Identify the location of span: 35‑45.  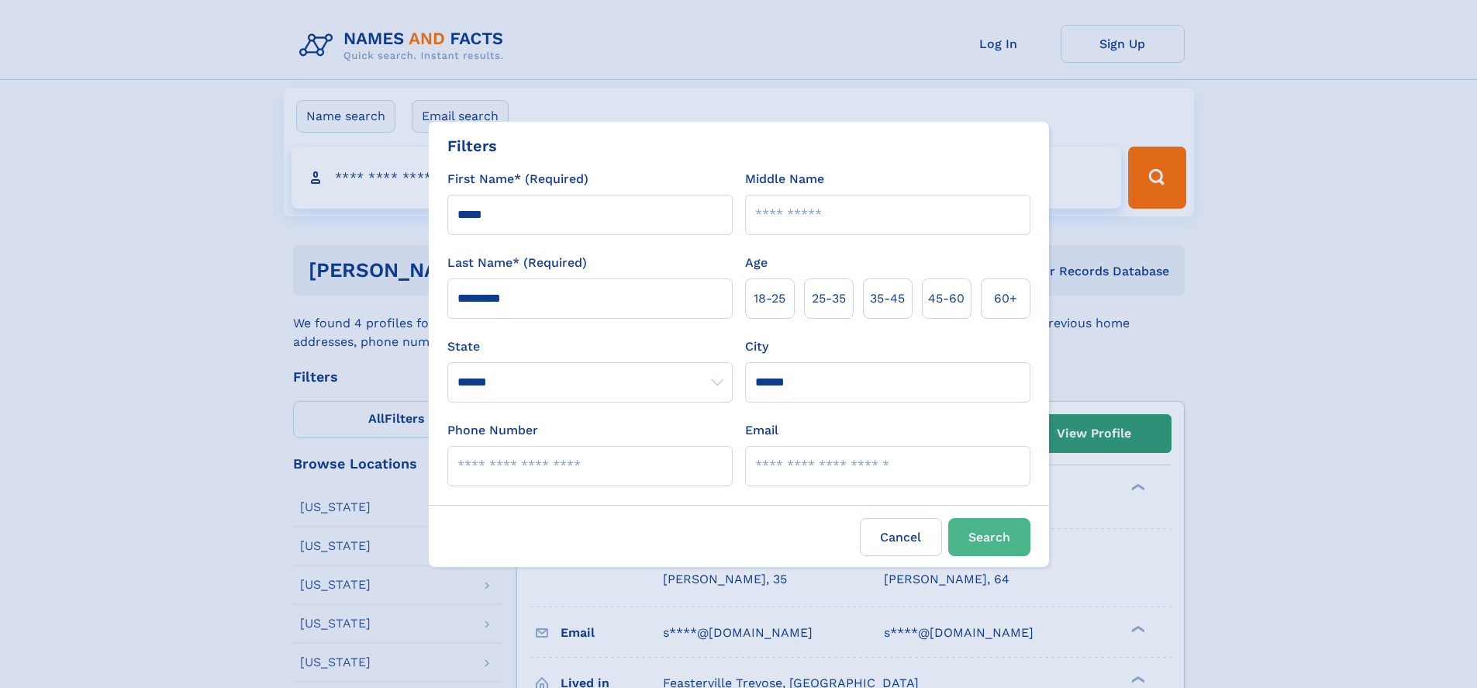
(887, 298).